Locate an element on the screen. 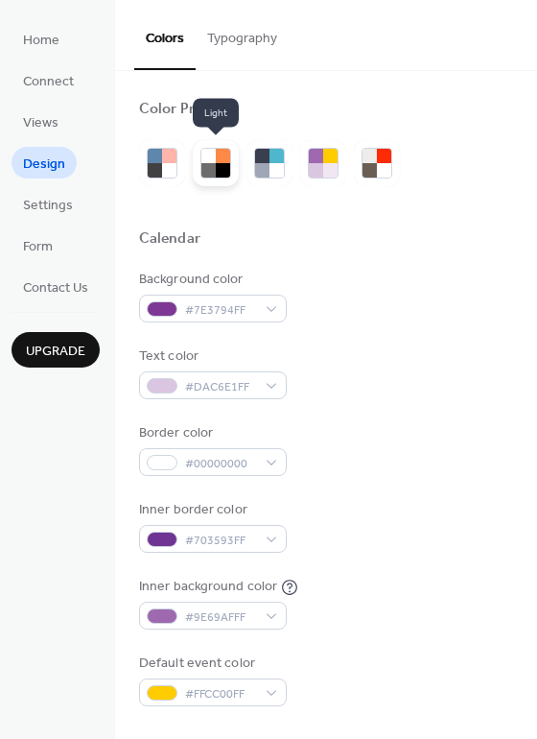 The image size is (537, 739). div: Calendar is located at coordinates (170, 239).